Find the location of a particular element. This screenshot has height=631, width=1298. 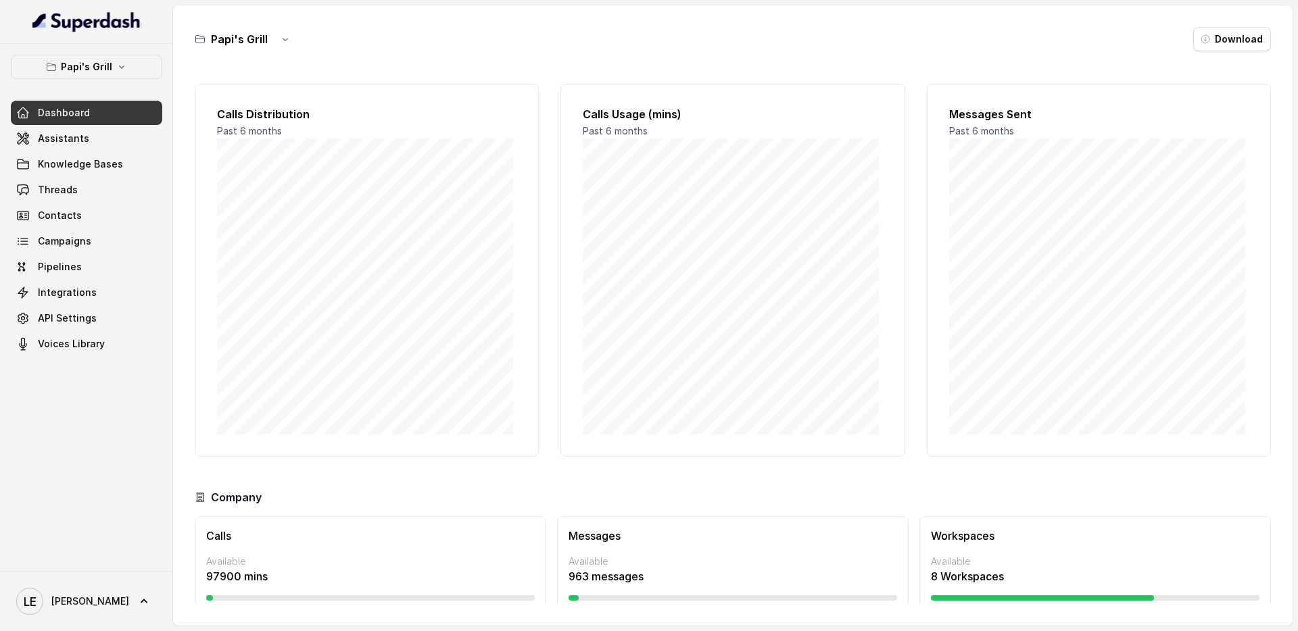

a: Assistants is located at coordinates (87, 139).